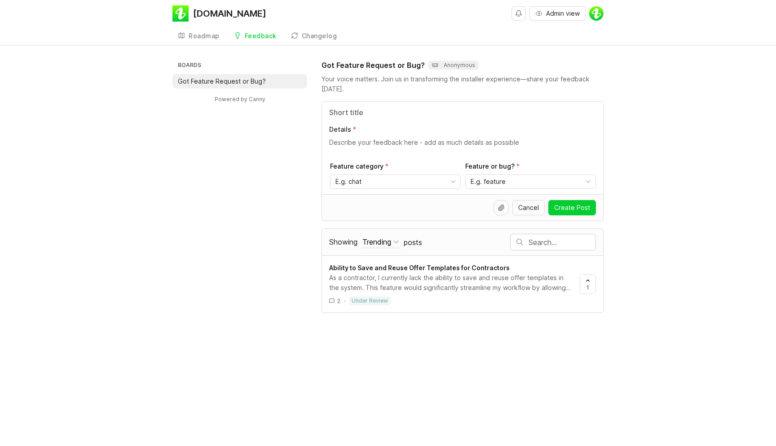  Describe the element at coordinates (255, 36) in the screenshot. I see `a: Feedback` at that location.